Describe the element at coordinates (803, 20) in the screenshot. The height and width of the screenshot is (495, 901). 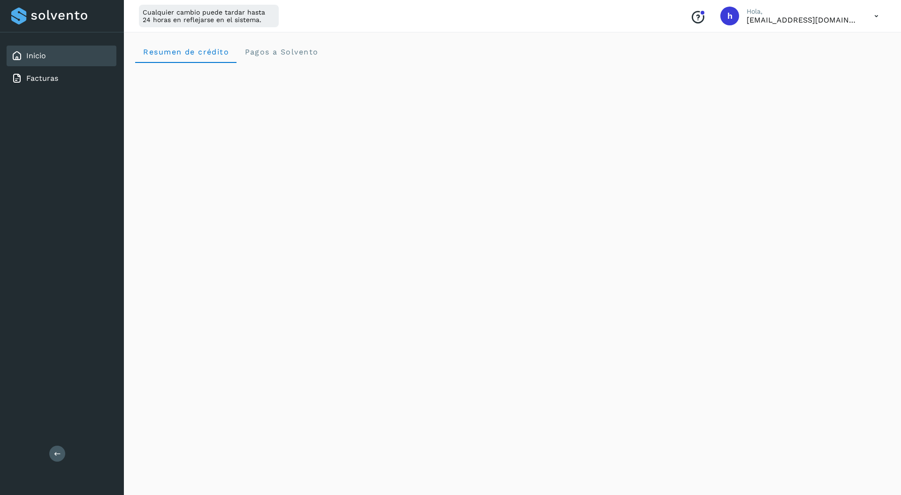
I see `p: hpineda@certustransportes.com` at that location.